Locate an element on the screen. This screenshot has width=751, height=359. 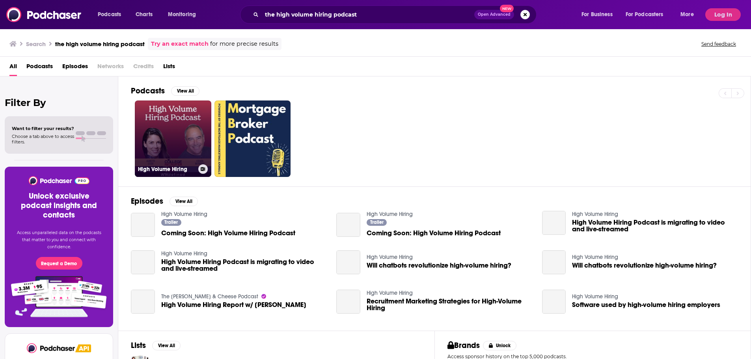
span: New is located at coordinates (507, 8).